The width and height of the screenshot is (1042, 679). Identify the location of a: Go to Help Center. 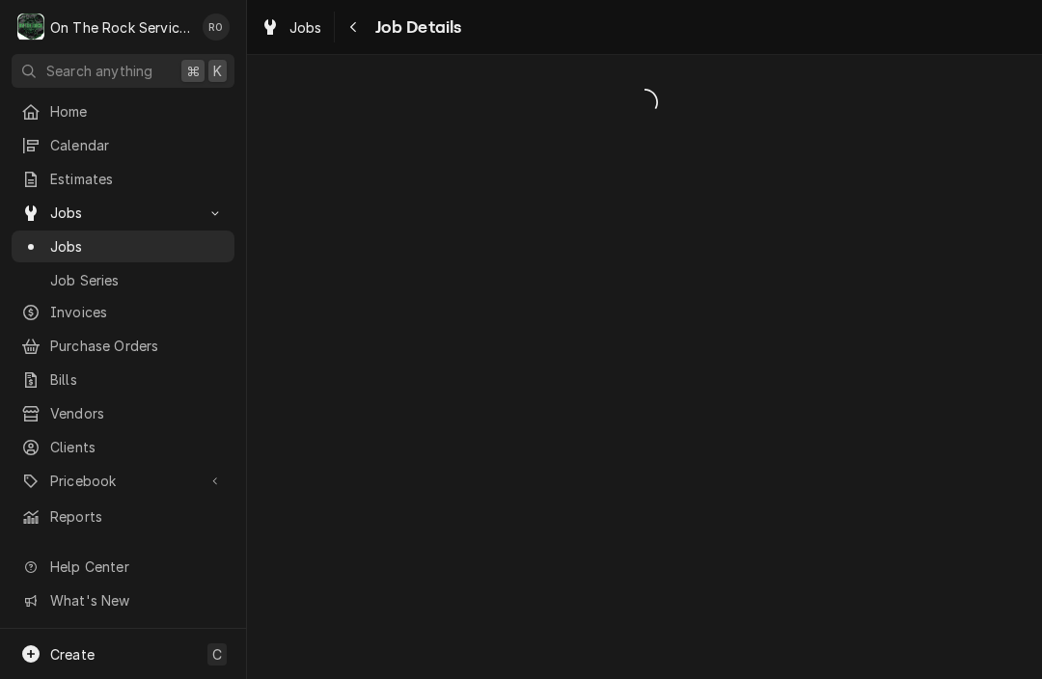
(123, 566).